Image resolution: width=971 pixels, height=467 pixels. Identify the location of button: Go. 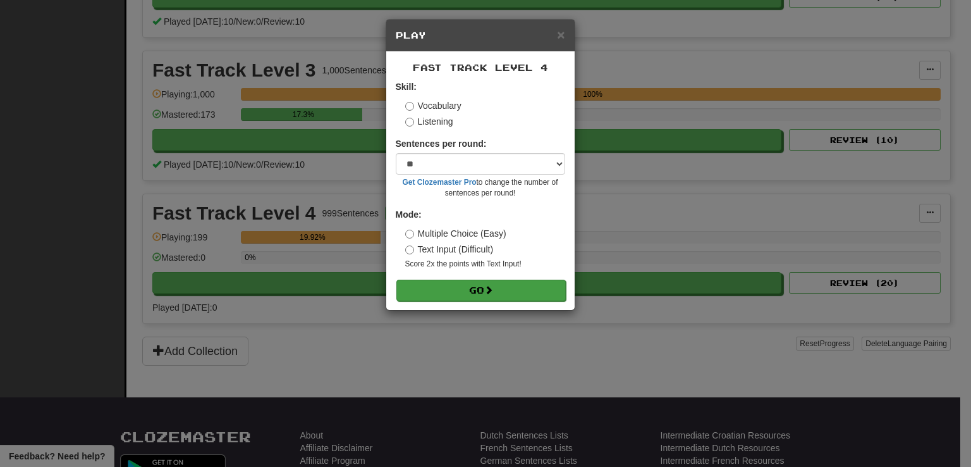
(481, 290).